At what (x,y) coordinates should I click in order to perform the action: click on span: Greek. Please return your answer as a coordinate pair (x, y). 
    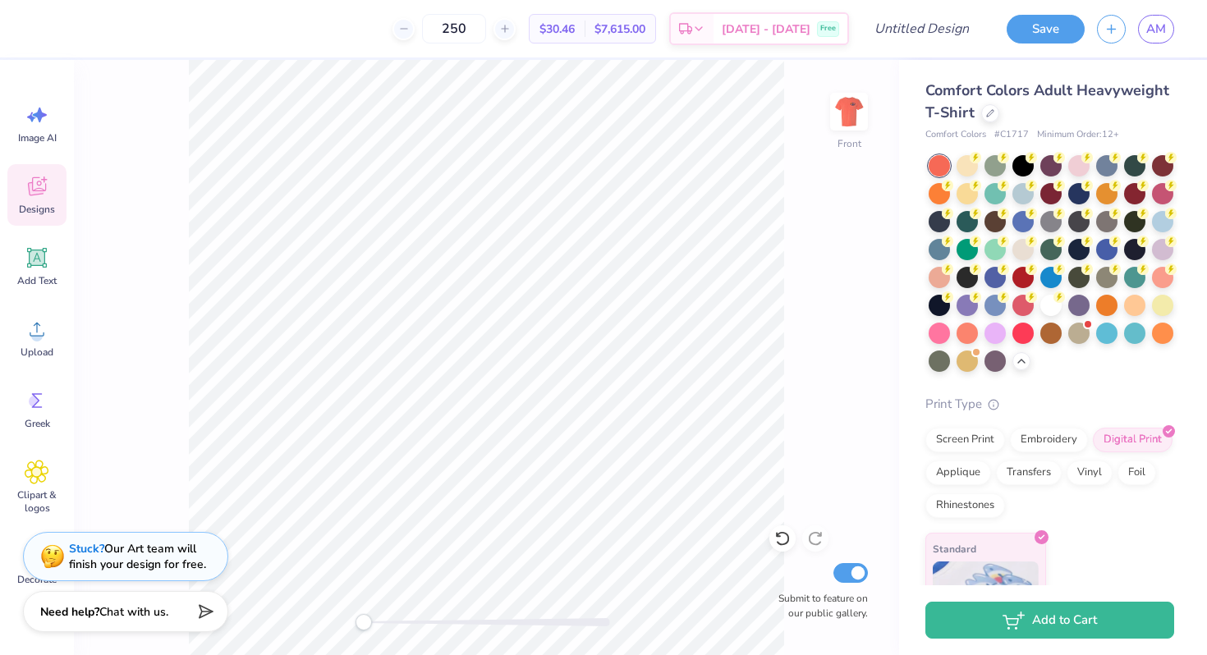
    Looking at the image, I should click on (37, 424).